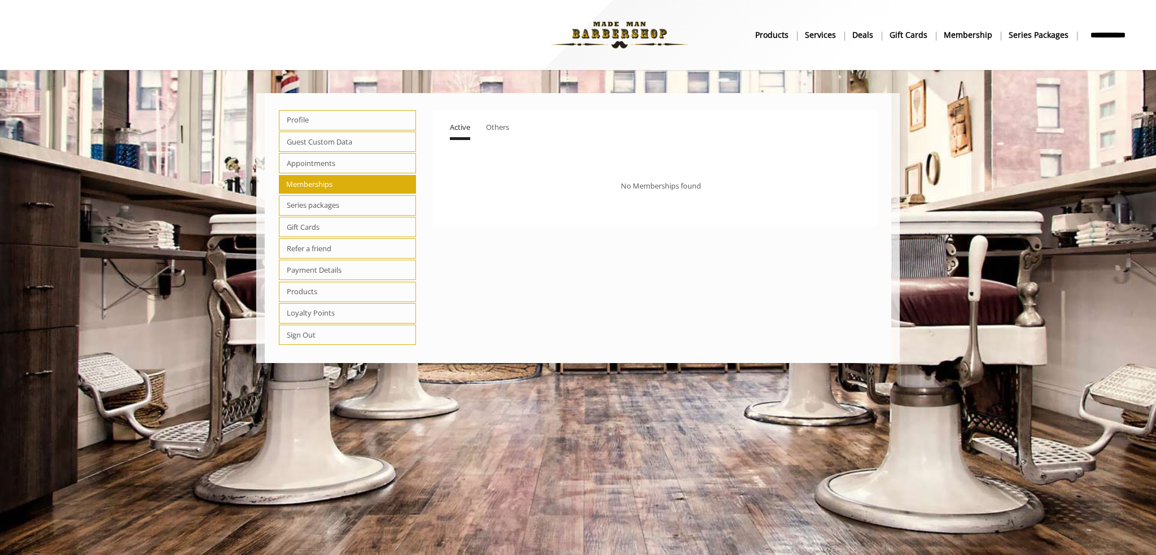 This screenshot has width=1156, height=555. What do you see at coordinates (772, 35) in the screenshot?
I see `b: products` at bounding box center [772, 35].